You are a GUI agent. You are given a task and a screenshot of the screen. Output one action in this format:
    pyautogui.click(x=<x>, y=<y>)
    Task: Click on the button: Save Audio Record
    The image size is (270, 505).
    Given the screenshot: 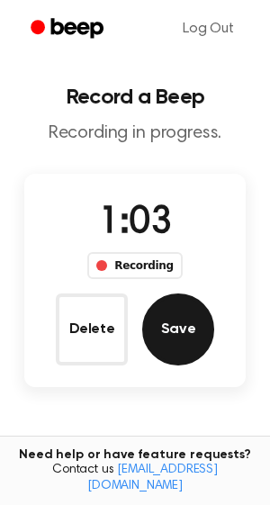 What is the action you would take?
    pyautogui.click(x=178, y=329)
    